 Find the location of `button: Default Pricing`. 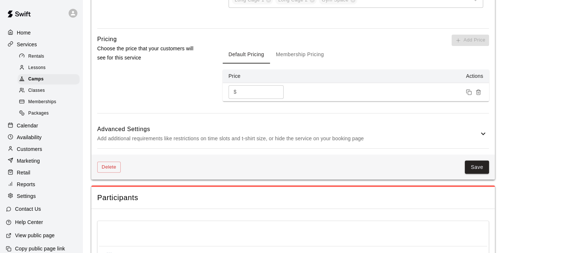

button: Default Pricing is located at coordinates (246, 55).